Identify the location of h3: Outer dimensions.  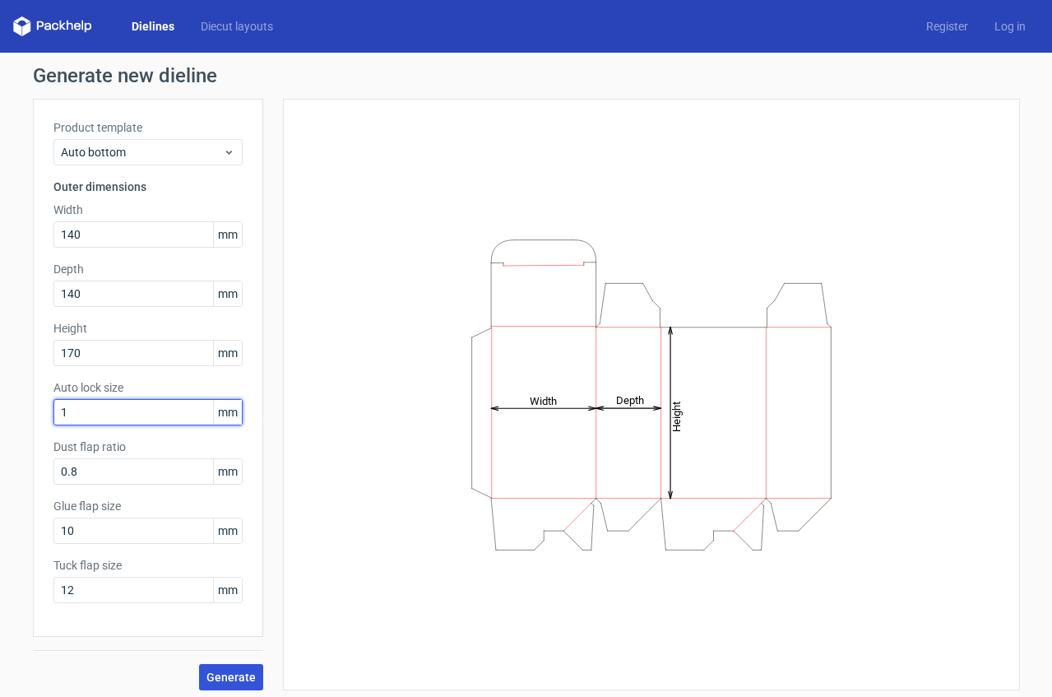
(148, 187).